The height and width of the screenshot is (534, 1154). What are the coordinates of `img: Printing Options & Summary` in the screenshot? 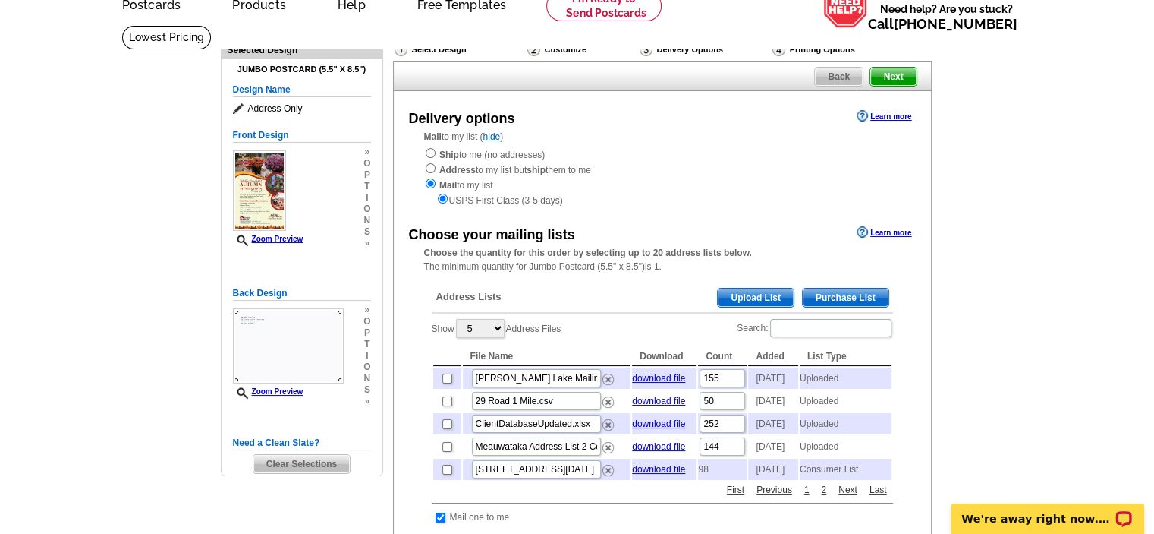 It's located at (779, 49).